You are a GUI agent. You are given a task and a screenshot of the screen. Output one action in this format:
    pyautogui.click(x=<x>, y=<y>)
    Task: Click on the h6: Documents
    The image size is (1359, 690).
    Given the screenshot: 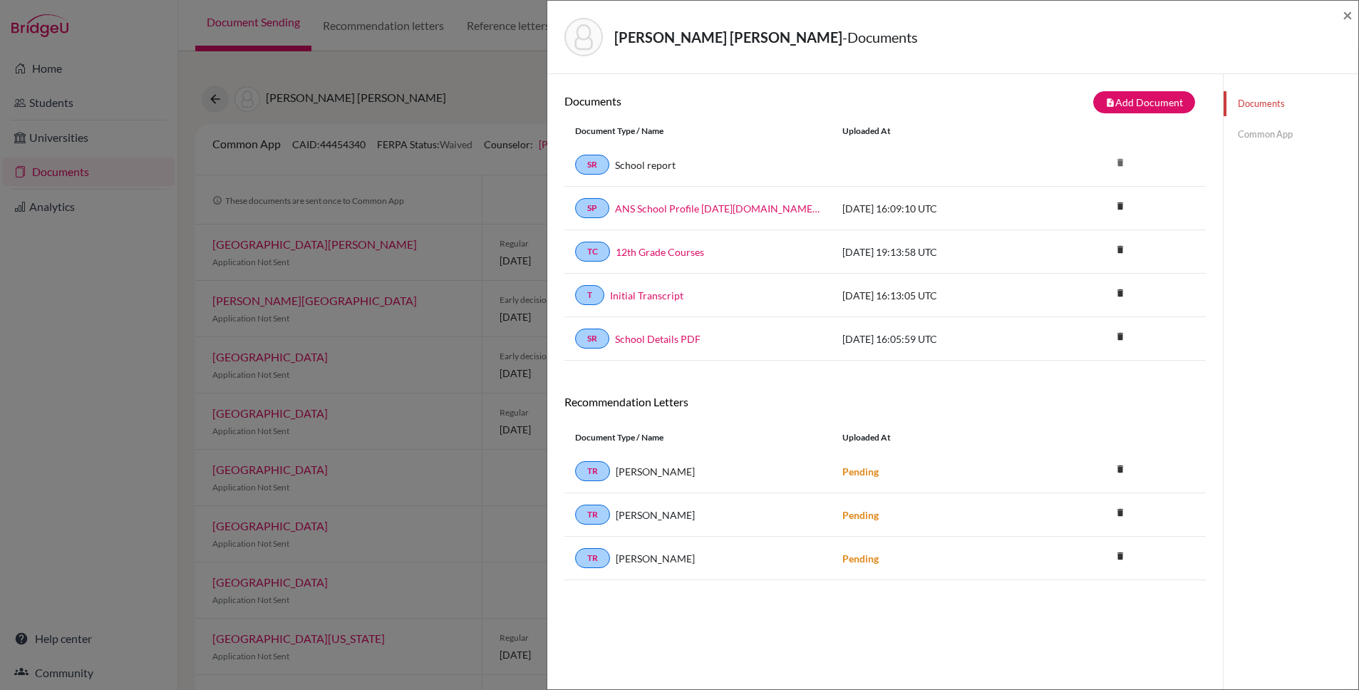 What is the action you would take?
    pyautogui.click(x=725, y=101)
    